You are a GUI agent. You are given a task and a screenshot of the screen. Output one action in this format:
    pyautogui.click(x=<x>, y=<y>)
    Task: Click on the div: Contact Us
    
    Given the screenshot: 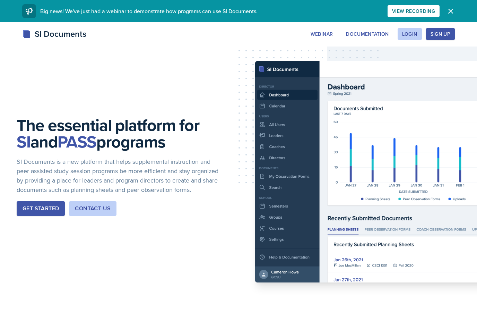 What is the action you would take?
    pyautogui.click(x=93, y=208)
    